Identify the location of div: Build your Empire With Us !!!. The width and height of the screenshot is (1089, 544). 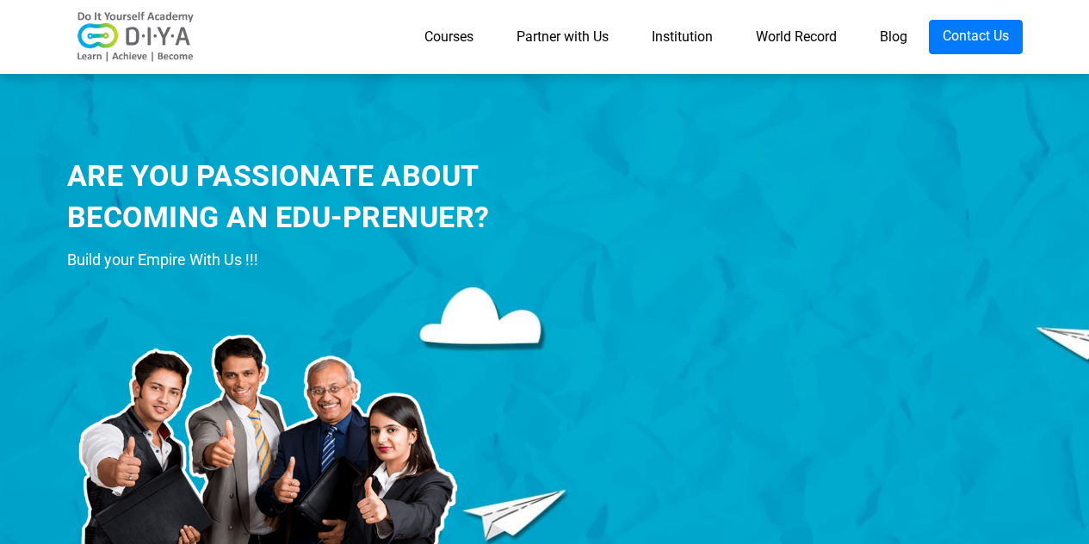
(340, 260).